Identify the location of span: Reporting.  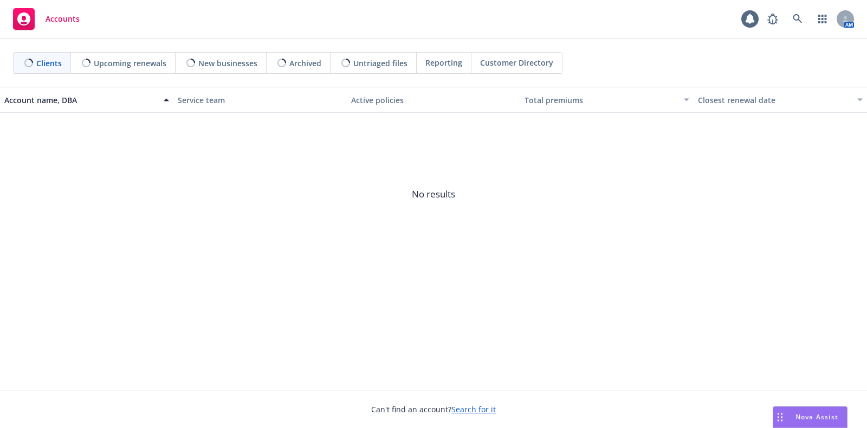
(444, 62).